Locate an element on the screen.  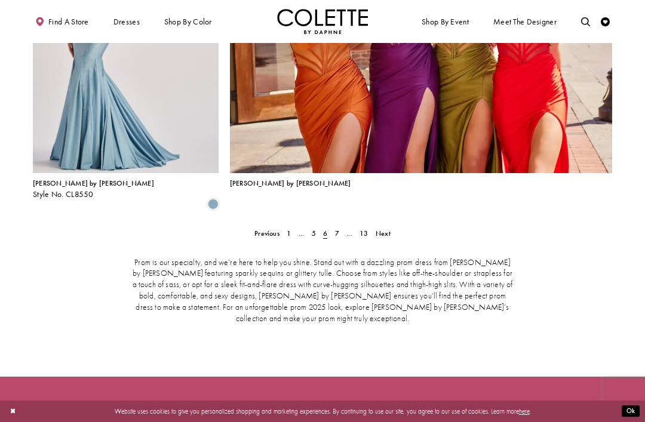
span: Current Page is located at coordinates (326, 234).